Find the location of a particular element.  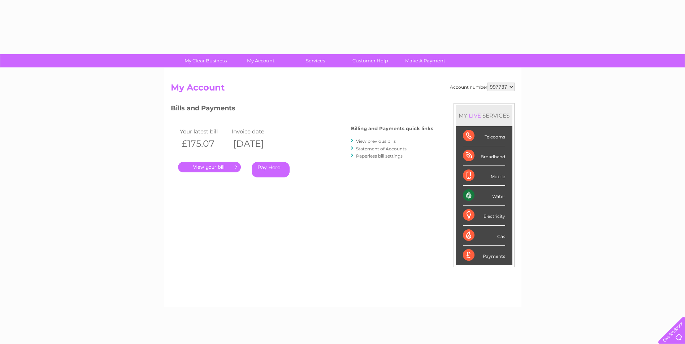

a: My Account is located at coordinates (260, 61).